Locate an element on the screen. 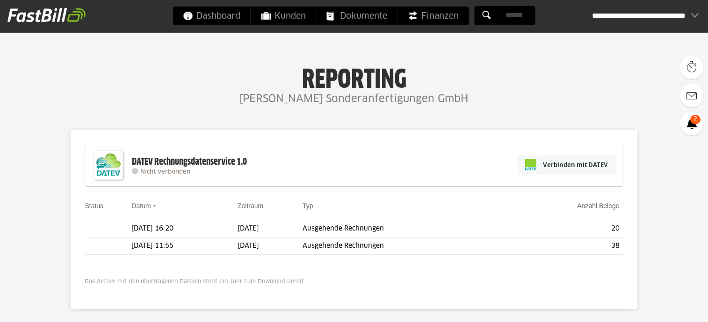 This screenshot has height=322, width=708. a: Dashboard is located at coordinates (212, 16).